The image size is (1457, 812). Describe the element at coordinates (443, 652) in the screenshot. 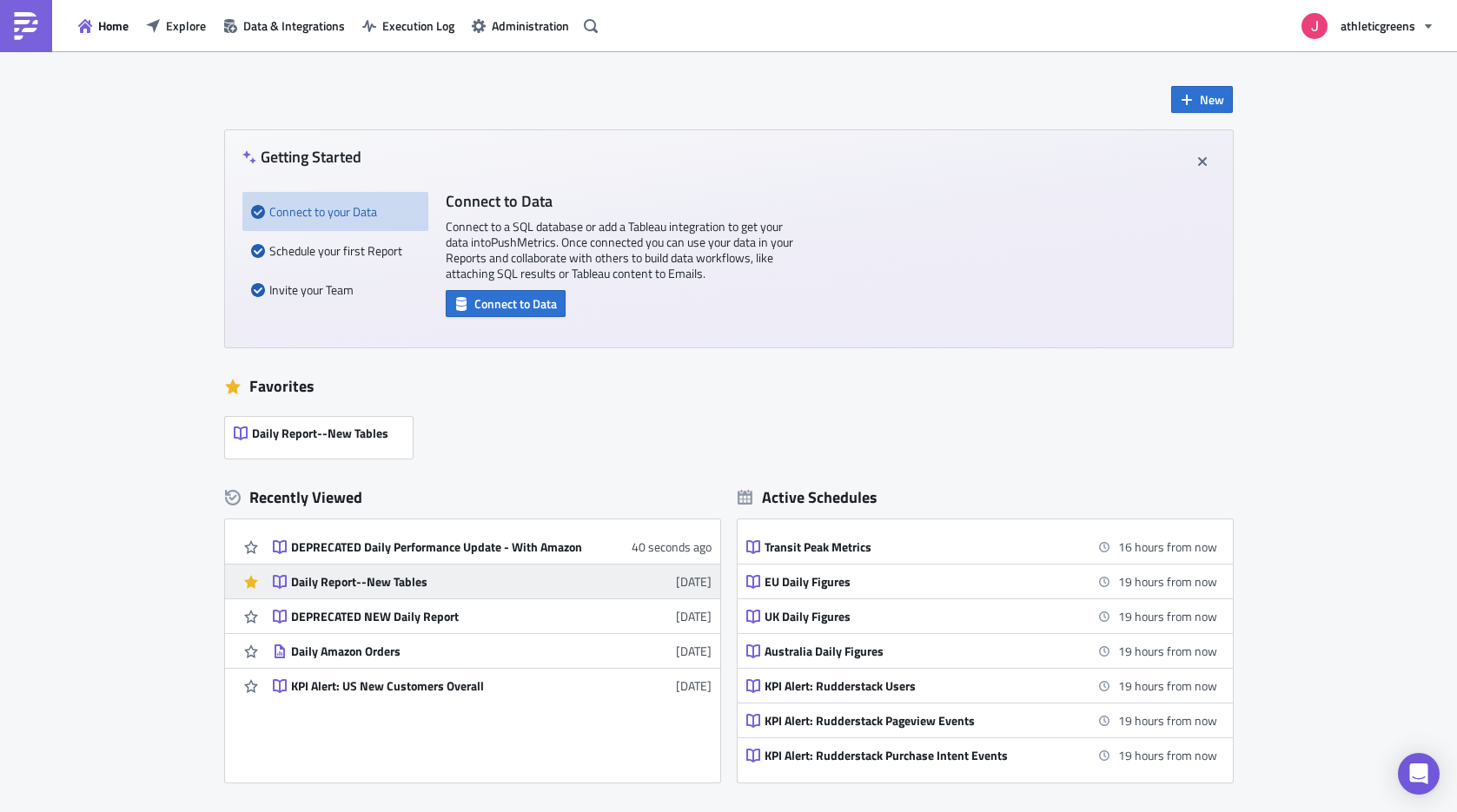

I see `div: Daily Amazon Orders` at that location.